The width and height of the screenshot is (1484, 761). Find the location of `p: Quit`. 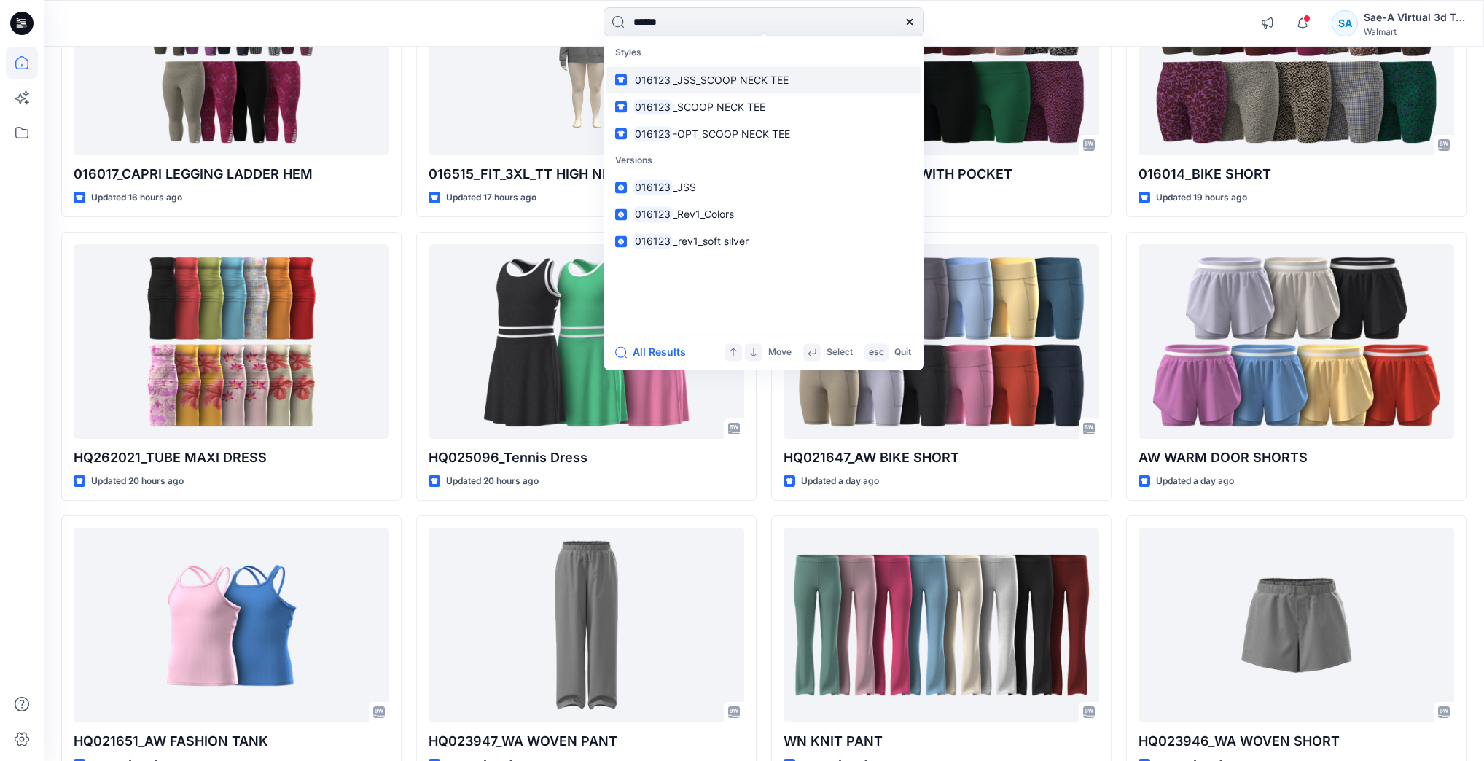

p: Quit is located at coordinates (903, 352).